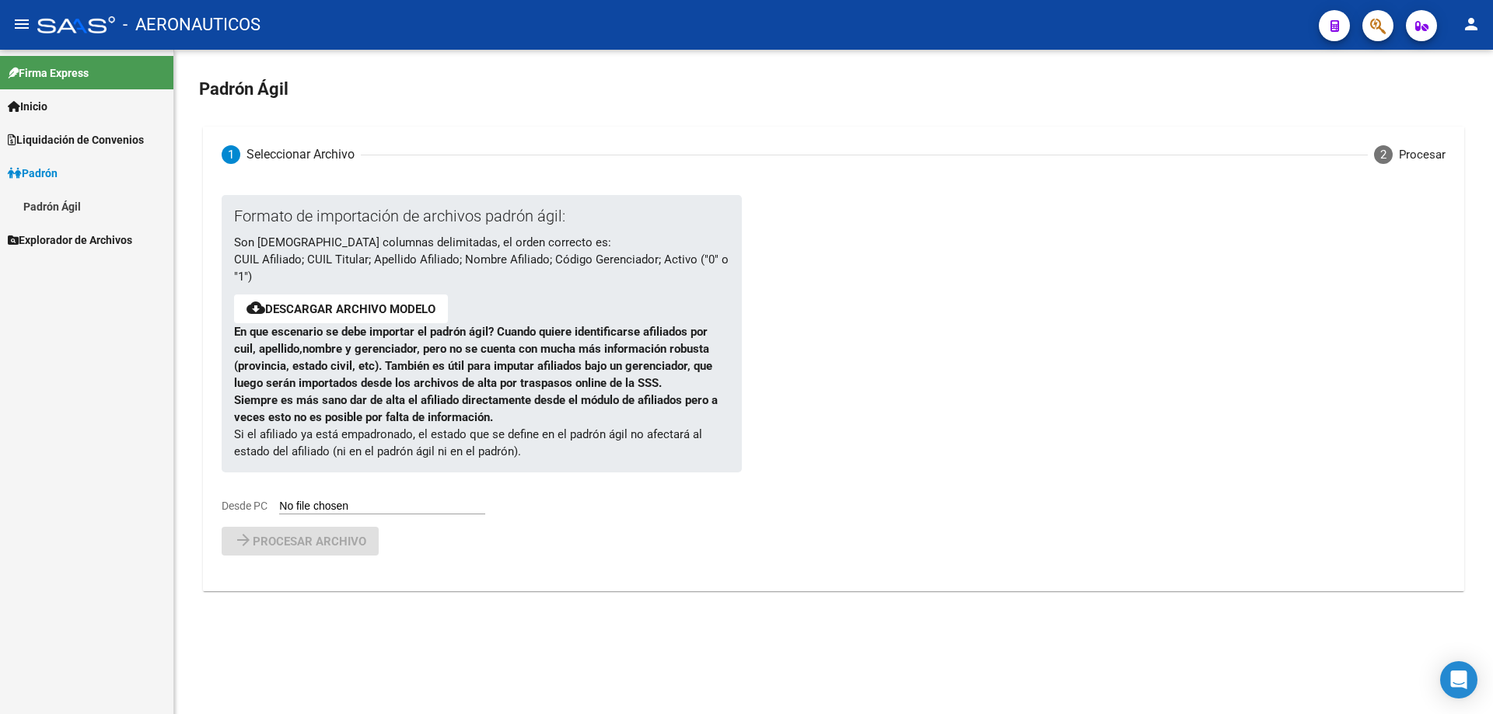 Image resolution: width=1493 pixels, height=714 pixels. I want to click on div: Si el afiliado ya está empadronado, el estado que se define en el padrón ágil no afectará al esta..., so click(481, 333).